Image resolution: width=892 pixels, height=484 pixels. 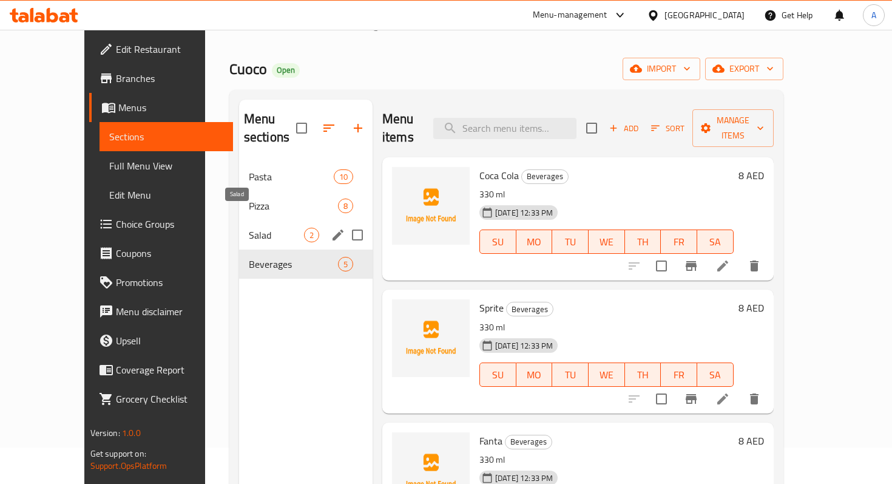 What do you see at coordinates (248, 69) in the screenshot?
I see `span: Cuoco` at bounding box center [248, 69].